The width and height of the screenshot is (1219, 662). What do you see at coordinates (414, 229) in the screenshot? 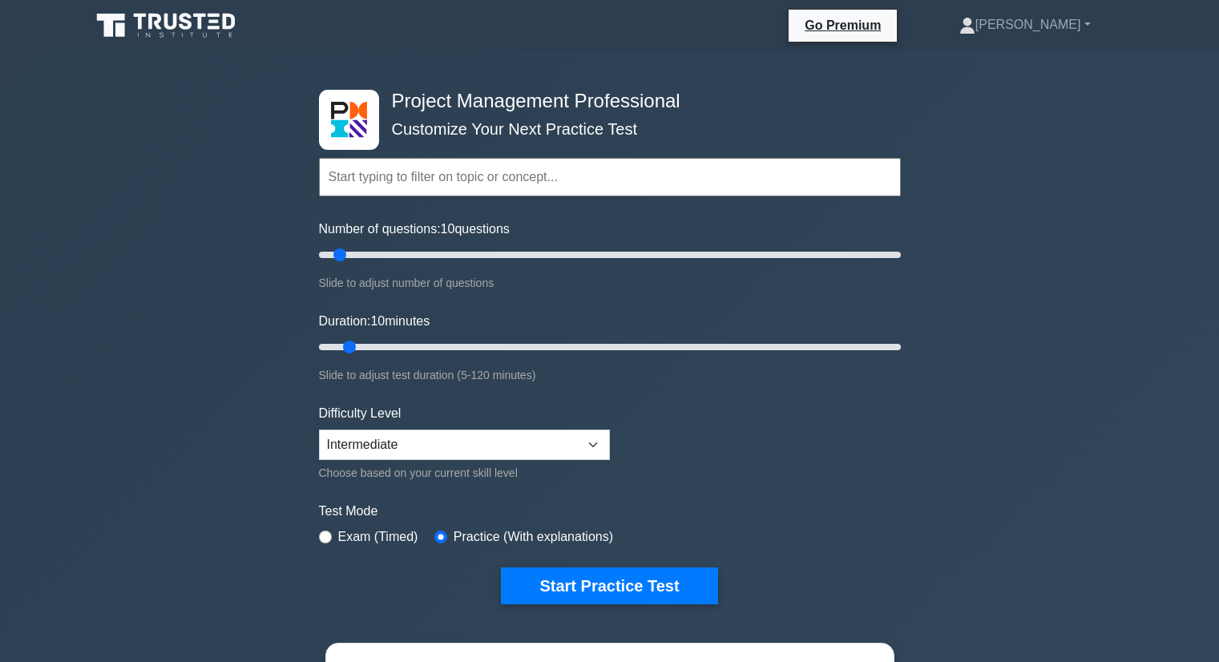
I see `label: Number of questions: questions` at bounding box center [414, 229].